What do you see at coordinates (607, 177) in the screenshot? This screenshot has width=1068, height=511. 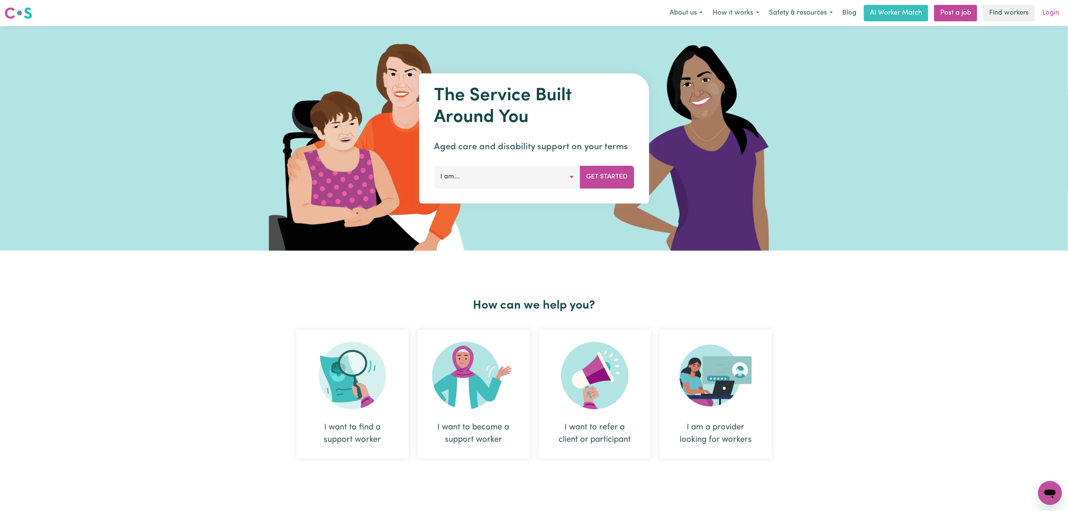 I see `button: Get Started` at bounding box center [607, 177].